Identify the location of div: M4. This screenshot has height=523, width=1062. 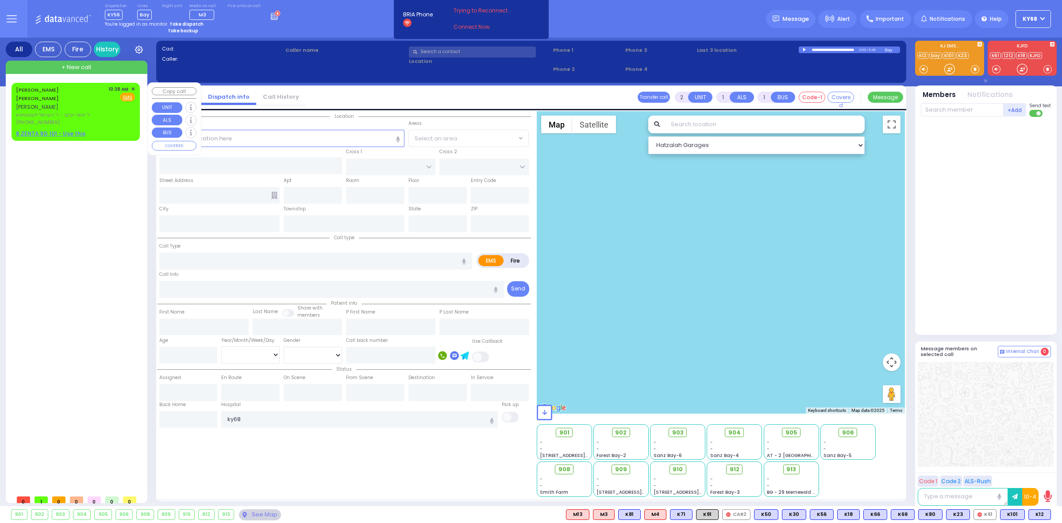
(655, 514).